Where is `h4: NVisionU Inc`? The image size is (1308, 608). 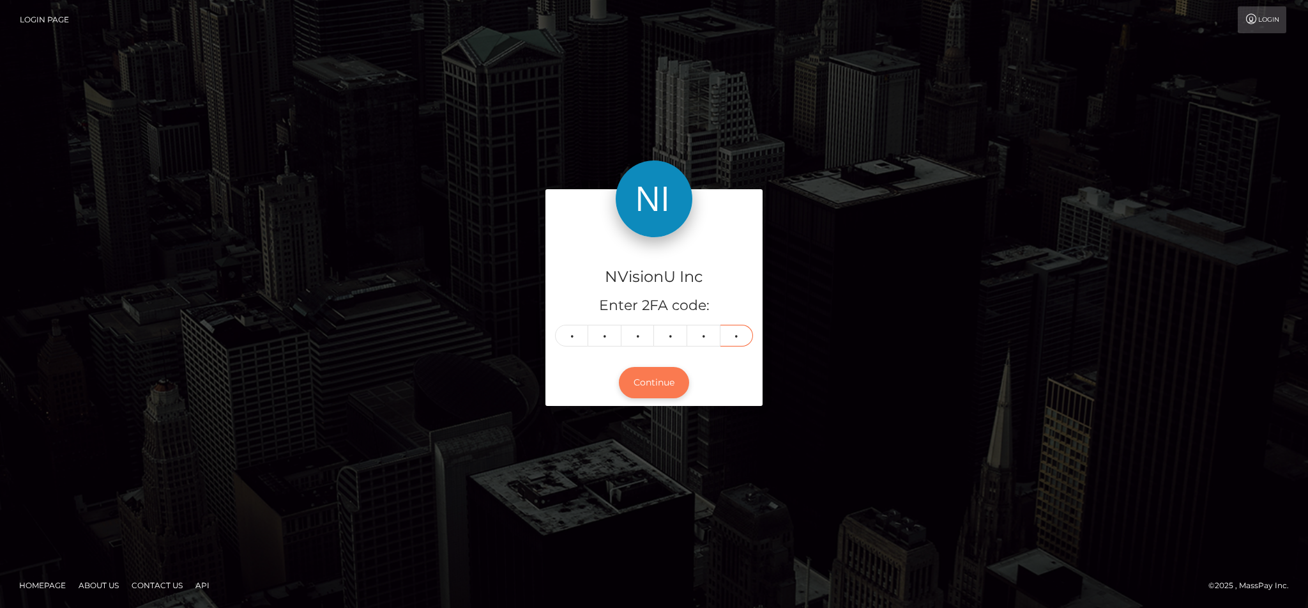 h4: NVisionU Inc is located at coordinates (654, 277).